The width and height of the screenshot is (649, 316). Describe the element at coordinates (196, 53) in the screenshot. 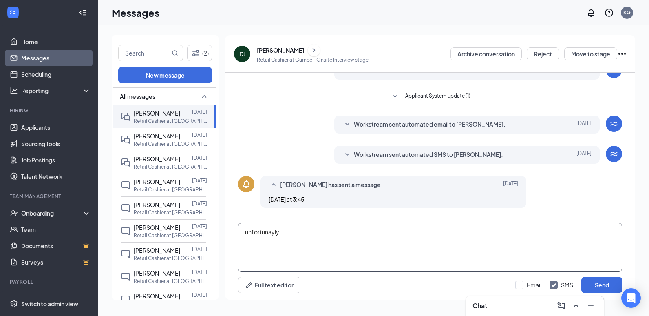

I see `svg: Filter` at that location.